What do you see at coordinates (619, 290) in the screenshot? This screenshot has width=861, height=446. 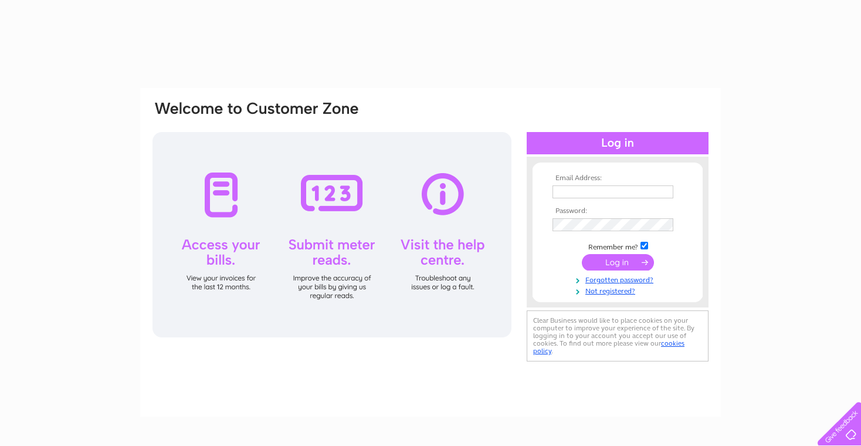 I see `a: Not registered?` at bounding box center [619, 290].